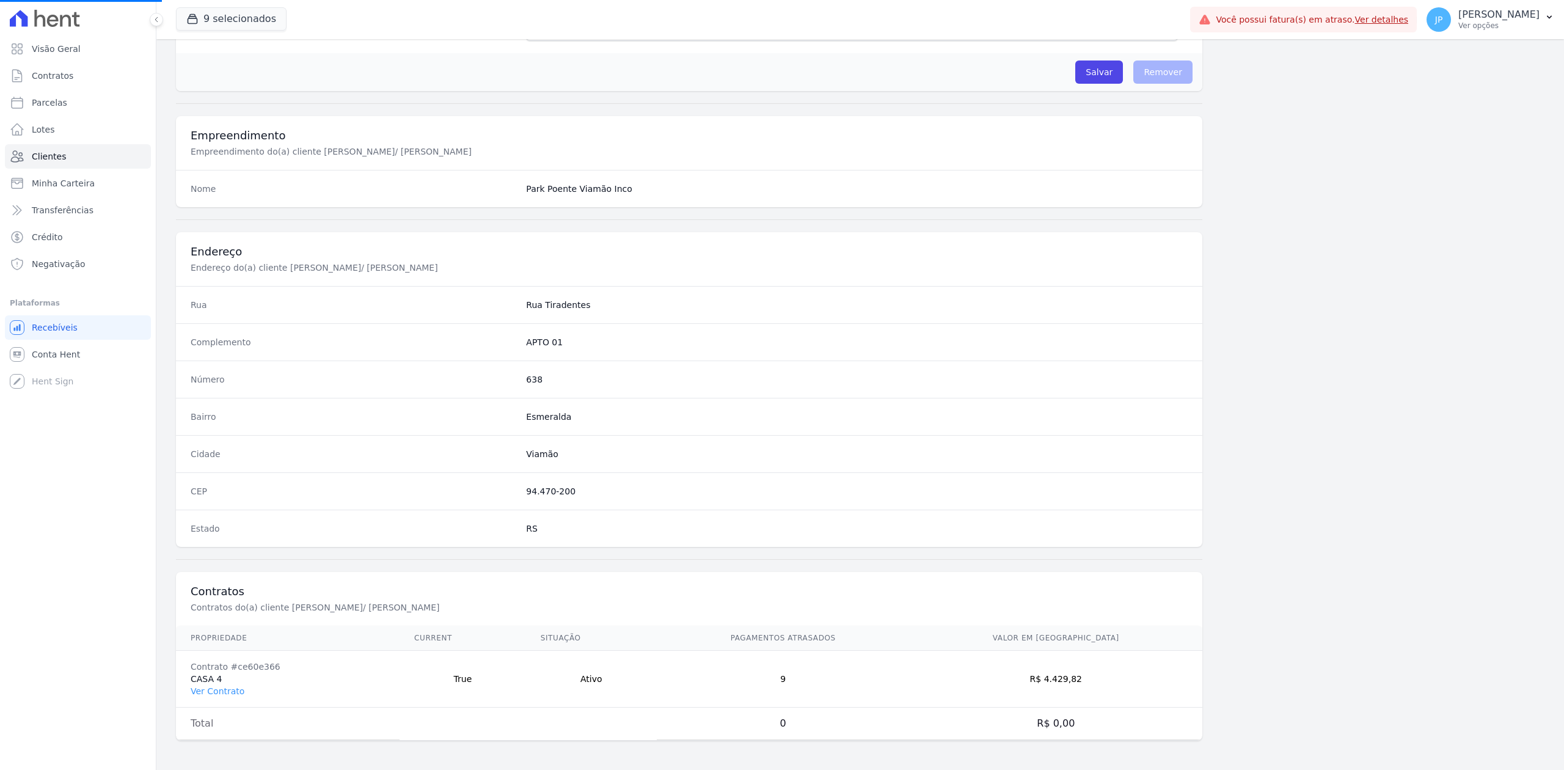 This screenshot has height=770, width=1564. What do you see at coordinates (689, 136) in the screenshot?
I see `h3: Empreendimento` at bounding box center [689, 136].